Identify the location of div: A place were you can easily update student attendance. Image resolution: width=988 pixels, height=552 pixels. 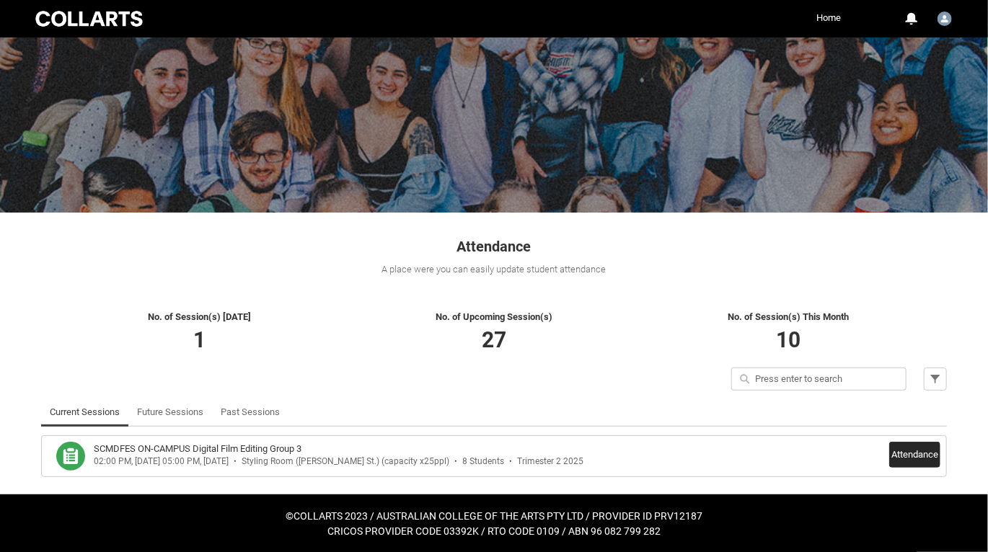
(494, 270).